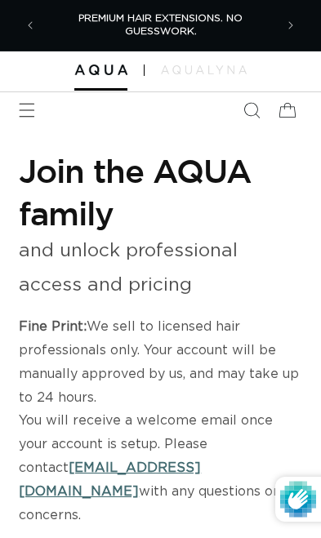 This screenshot has height=538, width=321. Describe the element at coordinates (160, 268) in the screenshot. I see `p: and unlock professional access and pricing` at that location.